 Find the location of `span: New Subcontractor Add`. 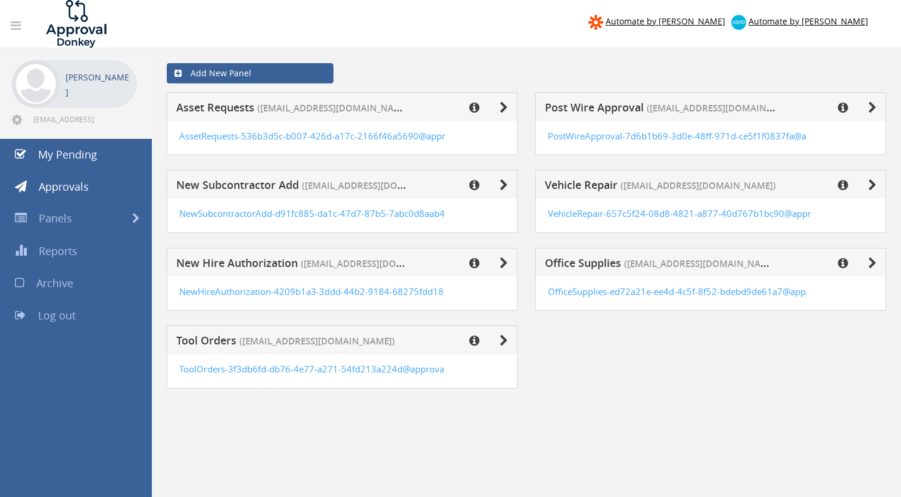

span: New Subcontractor Add is located at coordinates (238, 185).